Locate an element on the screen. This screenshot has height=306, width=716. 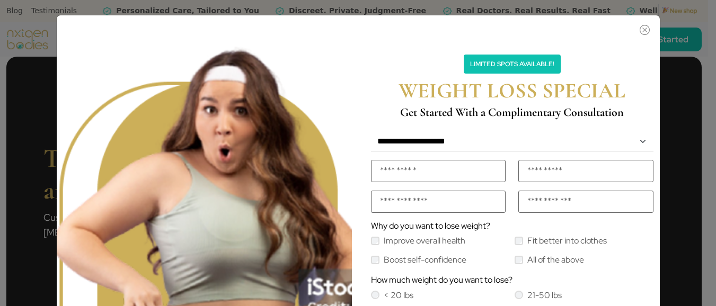
label: Boost self-confidence is located at coordinates (425, 260).